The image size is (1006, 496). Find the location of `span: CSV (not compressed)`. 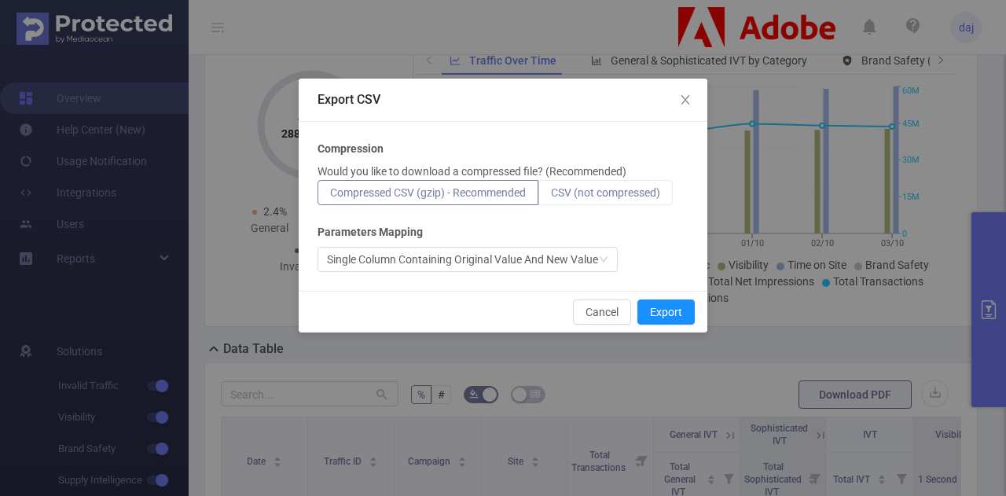

span: CSV (not compressed) is located at coordinates (605, 193).